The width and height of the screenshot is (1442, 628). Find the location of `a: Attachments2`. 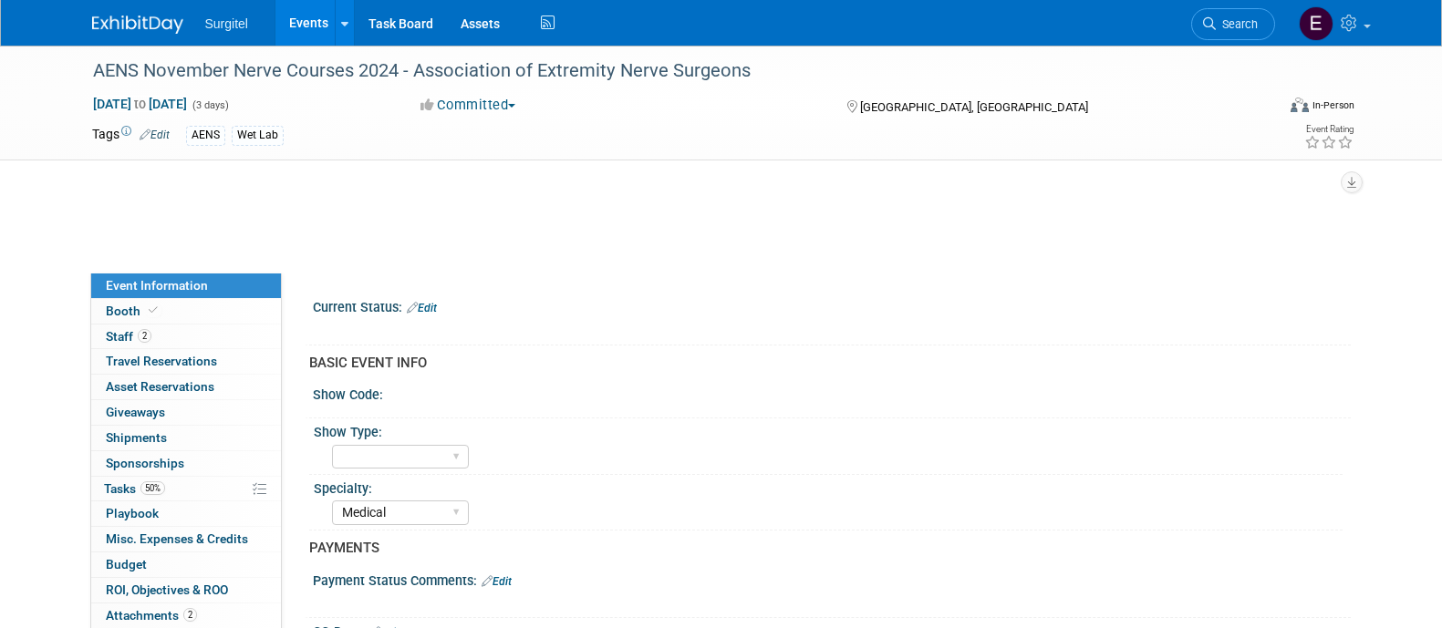

a: Attachments2 is located at coordinates (186, 616).